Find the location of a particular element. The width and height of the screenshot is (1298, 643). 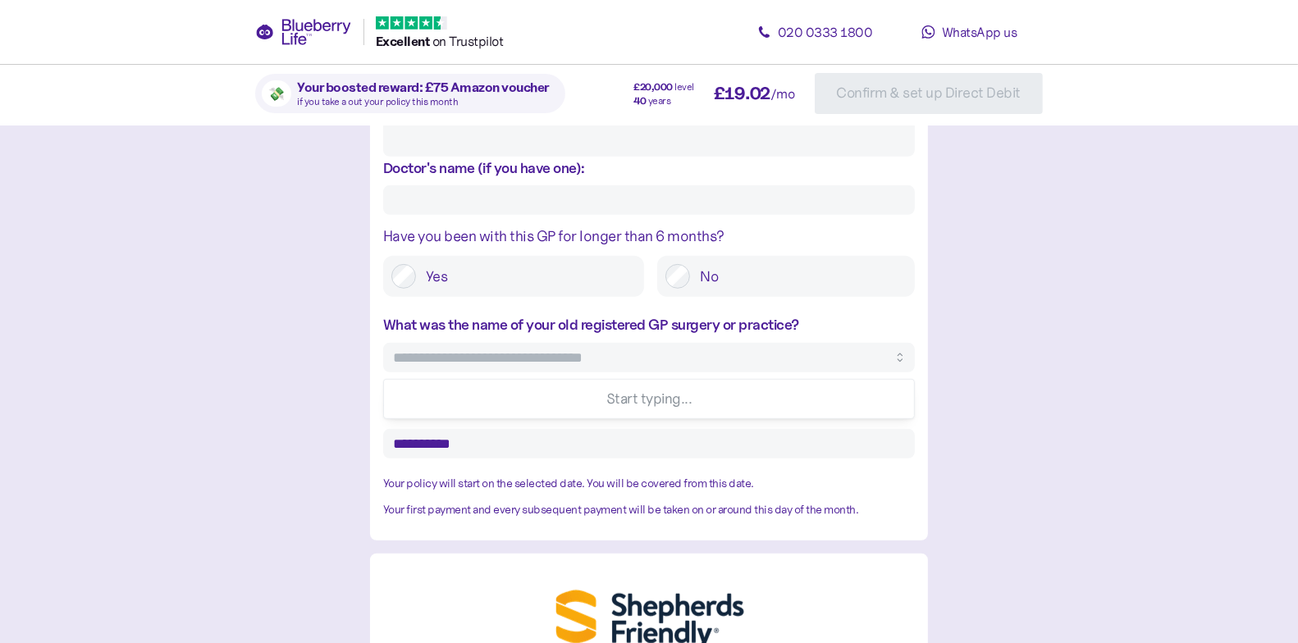

span: WhatsApp us is located at coordinates (980, 32).